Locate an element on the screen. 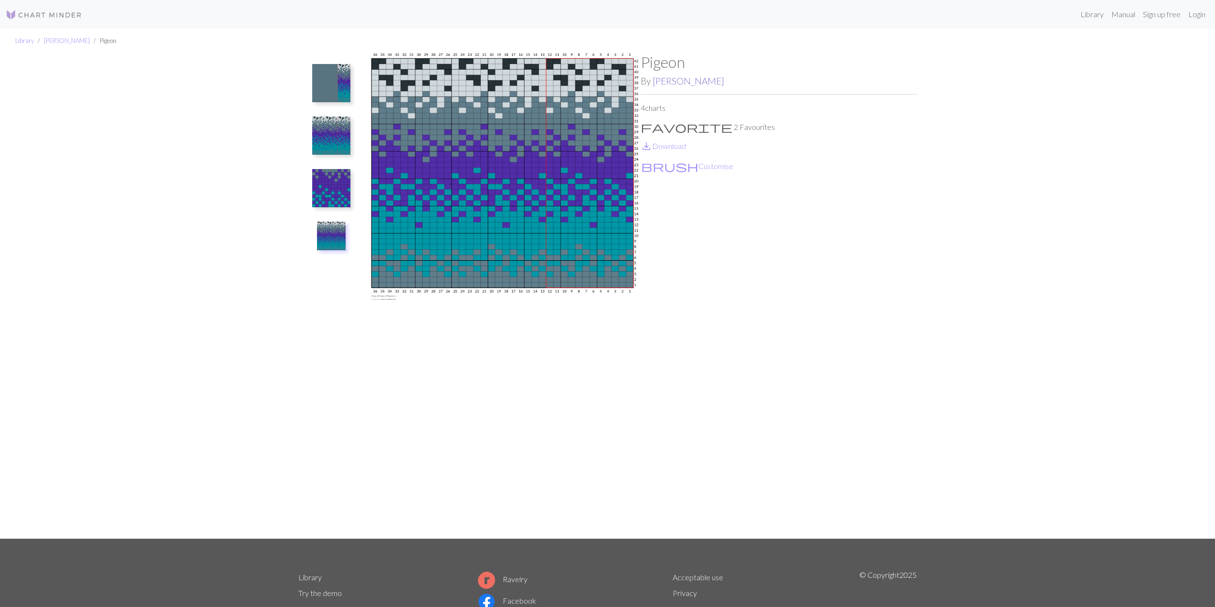 Image resolution: width=1215 pixels, height=607 pixels. h2: By is located at coordinates (779, 81).